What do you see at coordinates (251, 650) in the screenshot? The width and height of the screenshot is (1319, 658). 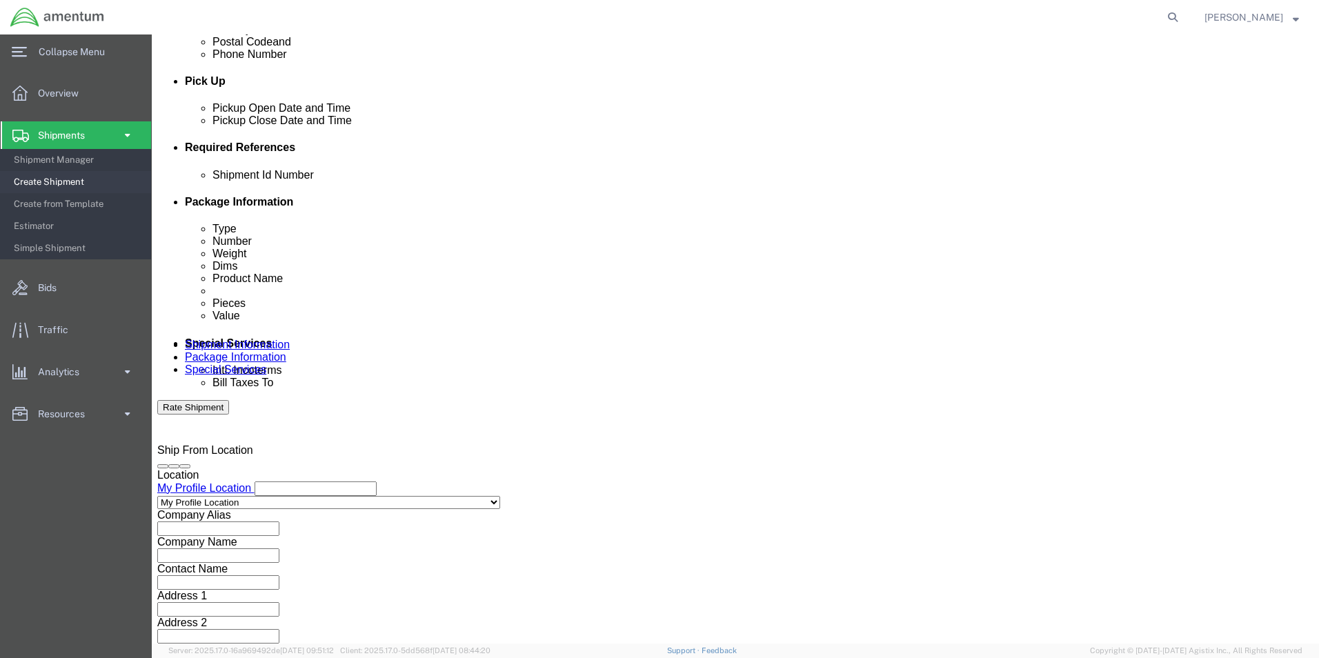 I see `span: Server: 2025.17.0-16a969492de` at bounding box center [251, 650].